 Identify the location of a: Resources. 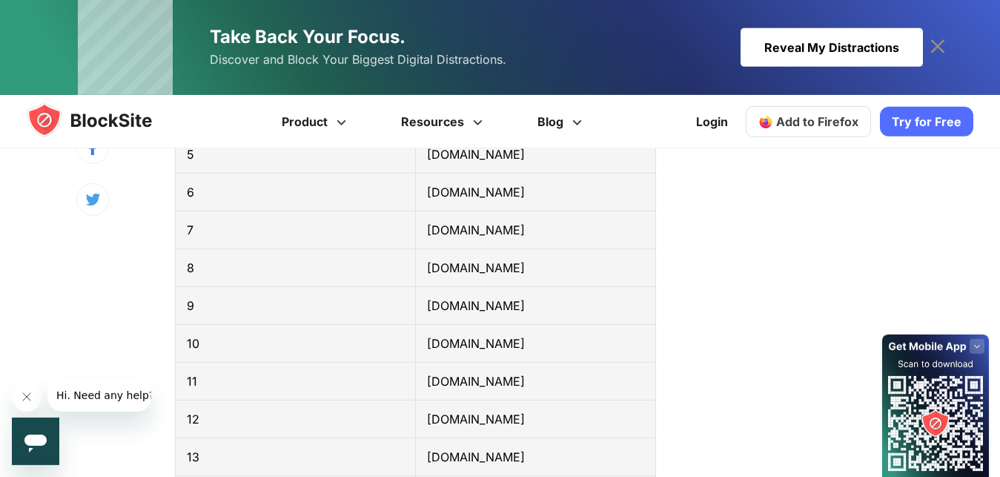
(444, 122).